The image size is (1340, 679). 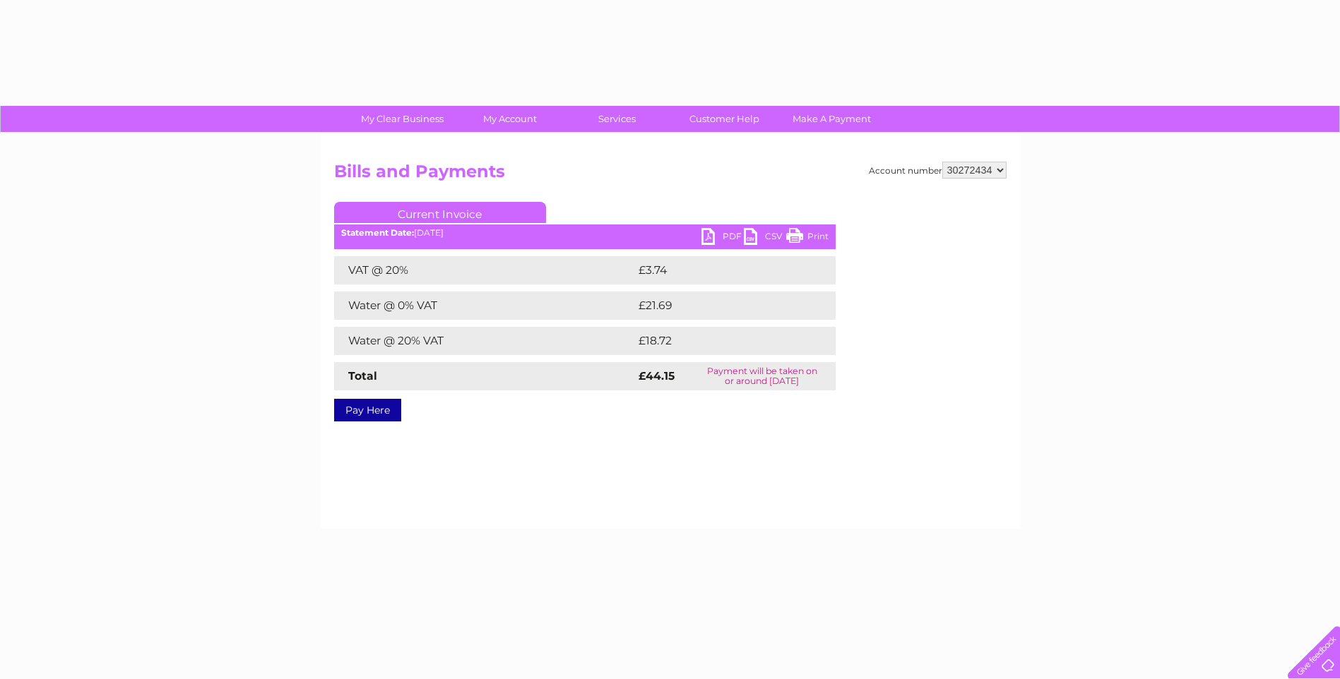 I want to click on strong: Total, so click(x=362, y=376).